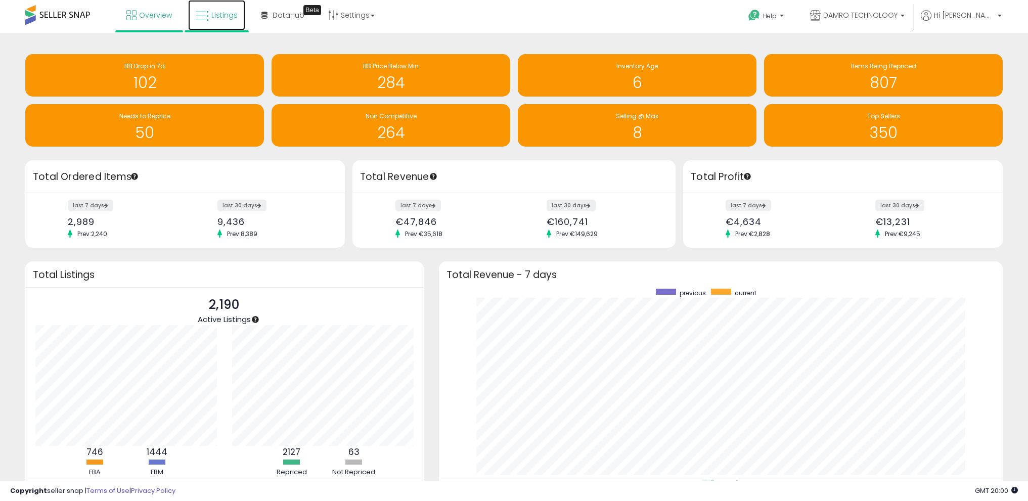  What do you see at coordinates (95, 452) in the screenshot?
I see `b: 746` at bounding box center [95, 452].